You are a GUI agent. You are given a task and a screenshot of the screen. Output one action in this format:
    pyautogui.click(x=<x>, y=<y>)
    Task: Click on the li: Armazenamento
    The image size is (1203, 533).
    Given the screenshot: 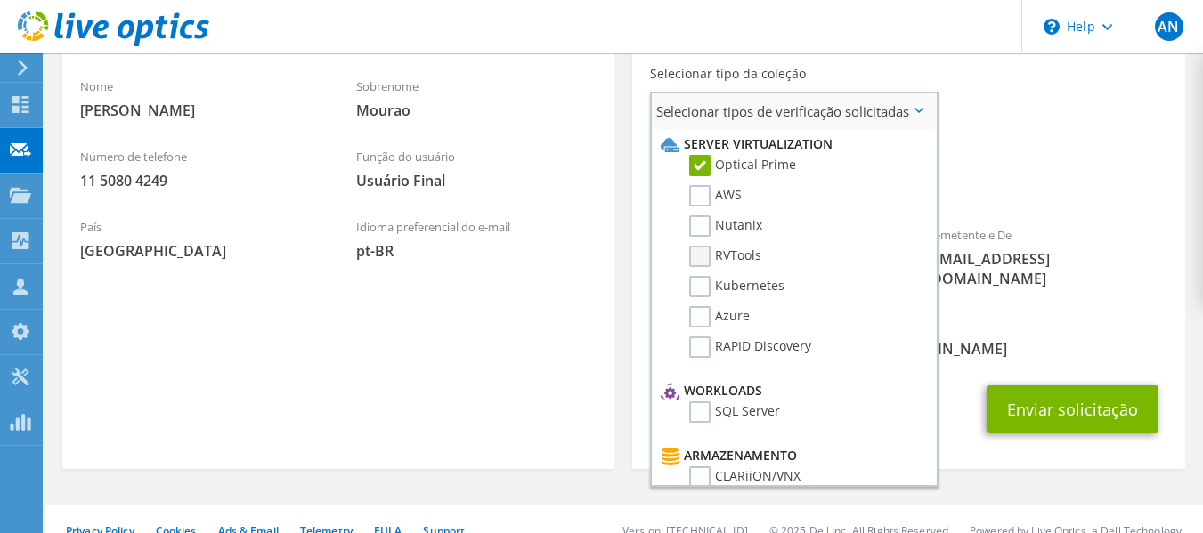 What is the action you would take?
    pyautogui.click(x=791, y=456)
    